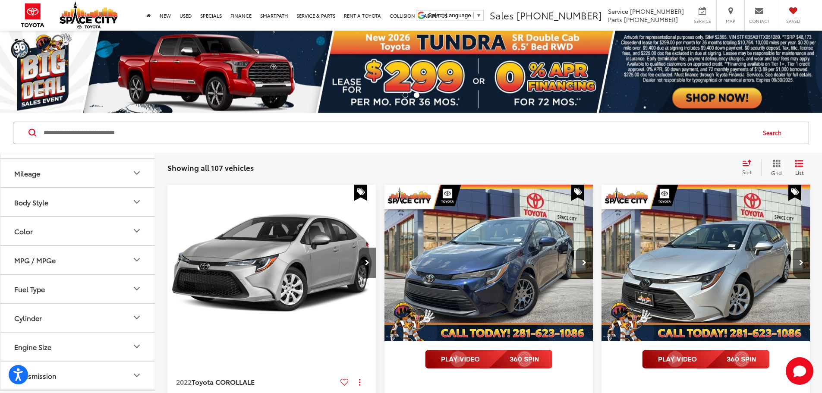 Image resolution: width=822 pixels, height=393 pixels. What do you see at coordinates (78, 318) in the screenshot?
I see `button: CylinderCylinder` at bounding box center [78, 318].